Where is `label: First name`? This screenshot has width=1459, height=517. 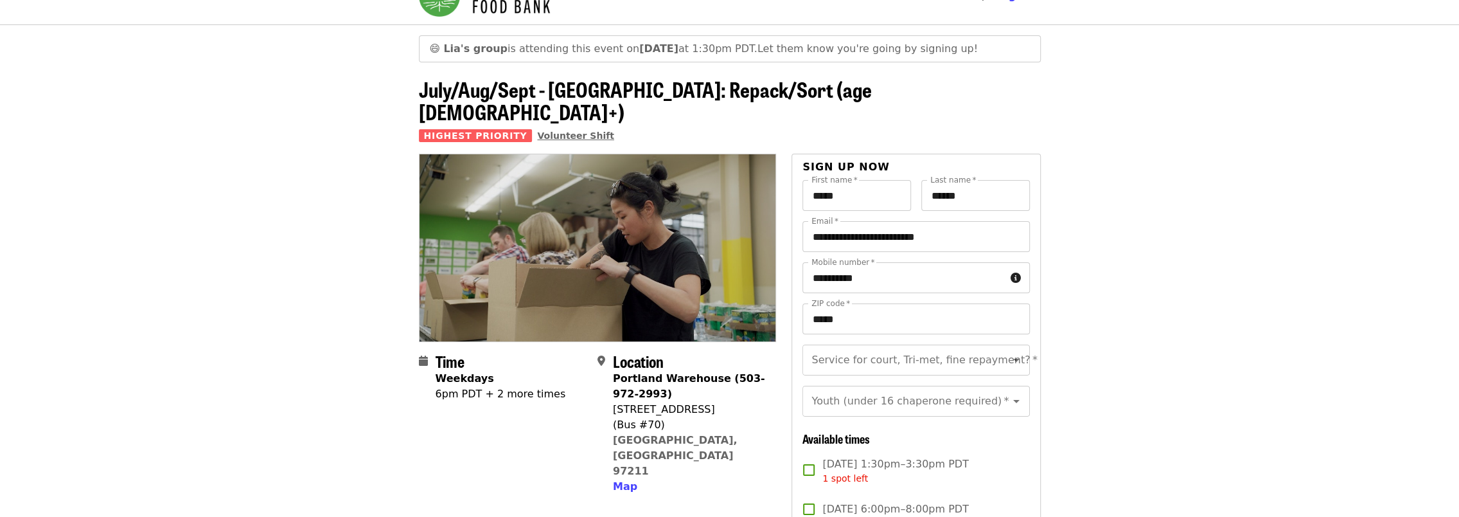
label: First name is located at coordinates (835, 180).